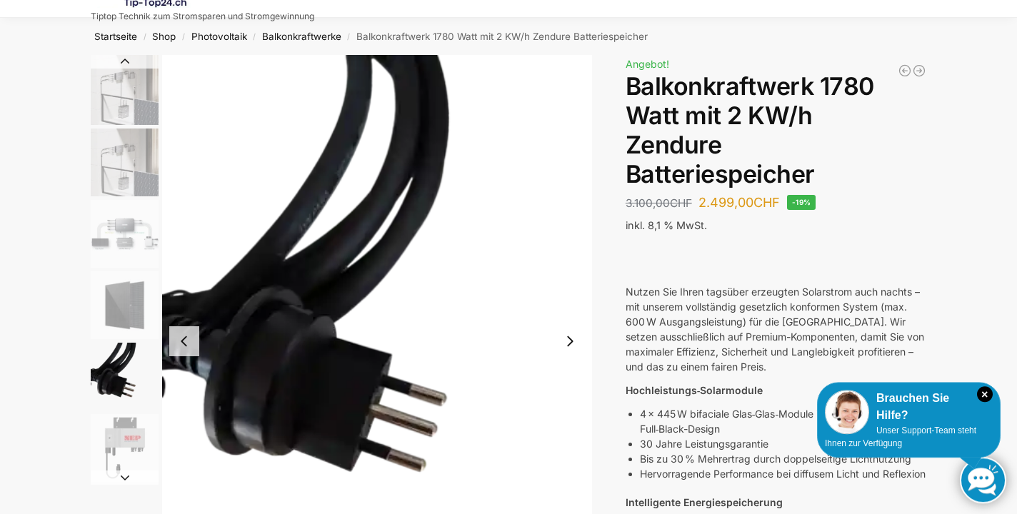 Image resolution: width=1017 pixels, height=514 pixels. What do you see at coordinates (908, 407) in the screenshot?
I see `div: Brauchen Sie Hilfe?` at bounding box center [908, 407].